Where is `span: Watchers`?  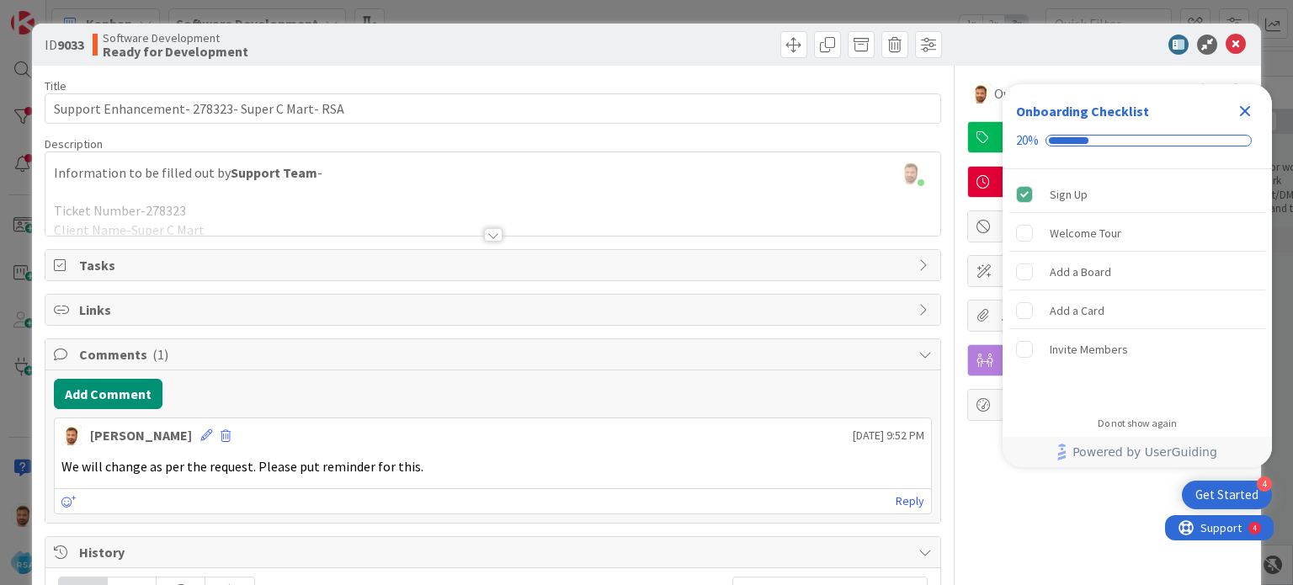
span: Watchers is located at coordinates (1094, 93).